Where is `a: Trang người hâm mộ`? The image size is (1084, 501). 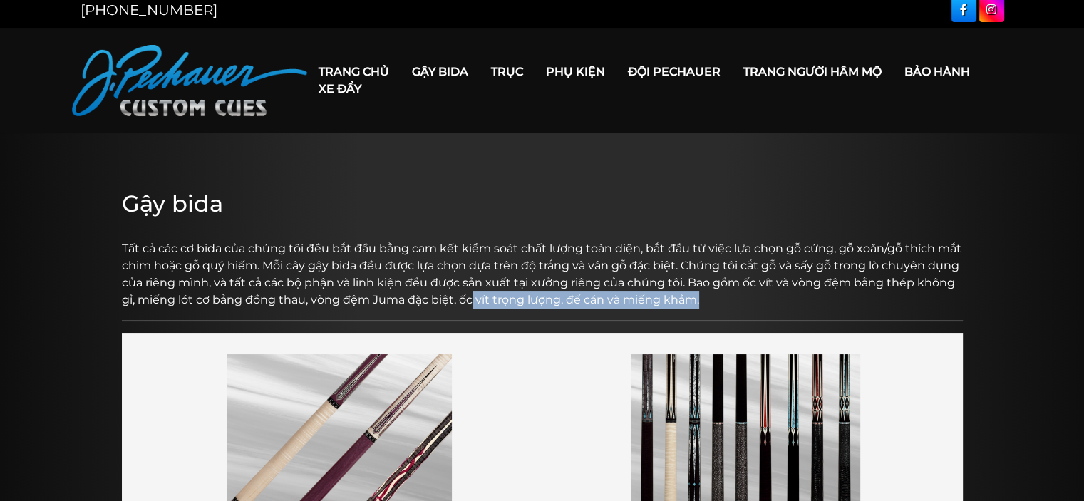 a: Trang người hâm mộ is located at coordinates (813, 71).